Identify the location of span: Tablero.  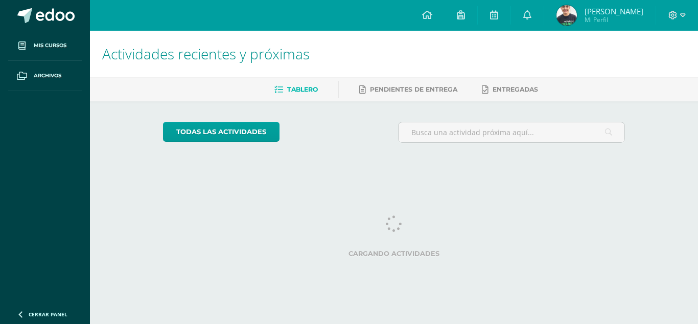
(303, 89).